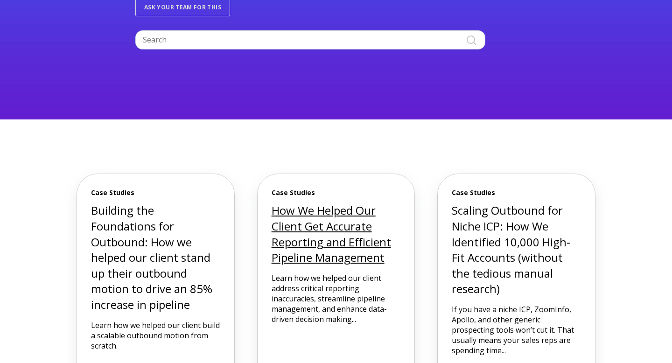  What do you see at coordinates (336, 299) in the screenshot?
I see `p: Learn how we helped our client address critical reporting inaccuracies, streamline pipeline manag...` at bounding box center [336, 299].